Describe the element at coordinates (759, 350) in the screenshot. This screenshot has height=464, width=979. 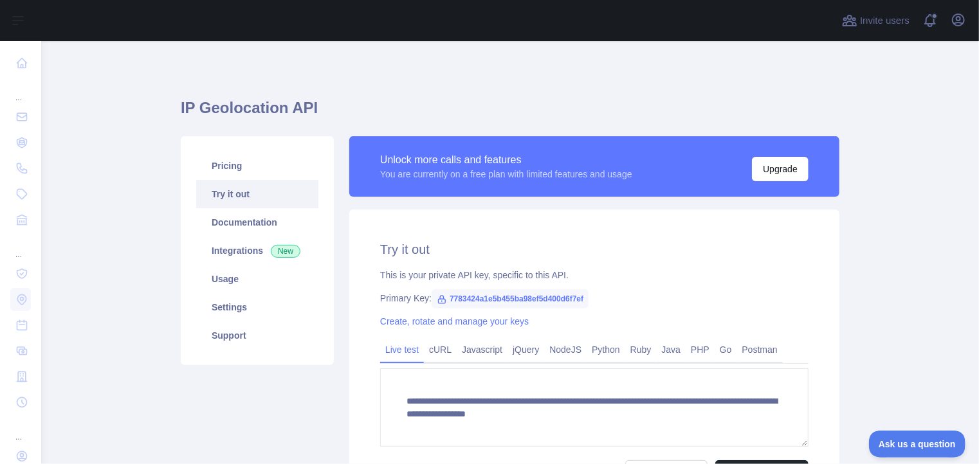
I see `a: Postman` at that location.